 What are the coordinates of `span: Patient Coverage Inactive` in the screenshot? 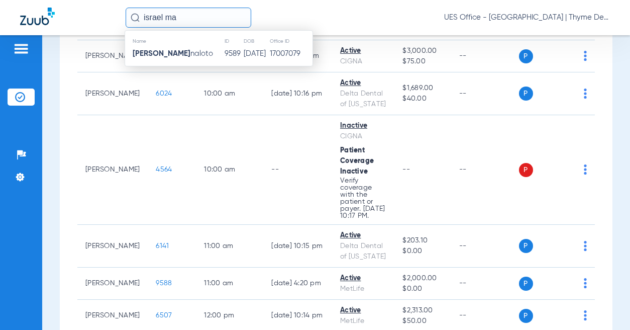 It's located at (357, 161).